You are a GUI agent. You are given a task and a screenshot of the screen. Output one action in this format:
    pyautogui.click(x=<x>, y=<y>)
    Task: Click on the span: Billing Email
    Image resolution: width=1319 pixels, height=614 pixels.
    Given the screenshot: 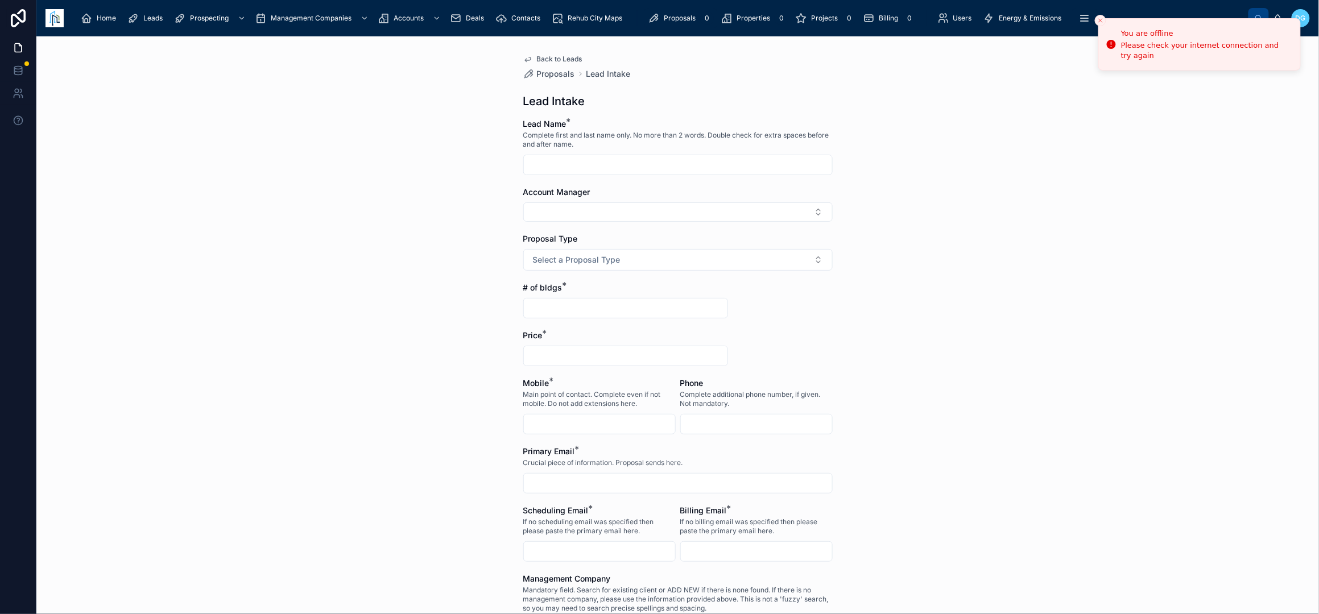 What is the action you would take?
    pyautogui.click(x=703, y=510)
    